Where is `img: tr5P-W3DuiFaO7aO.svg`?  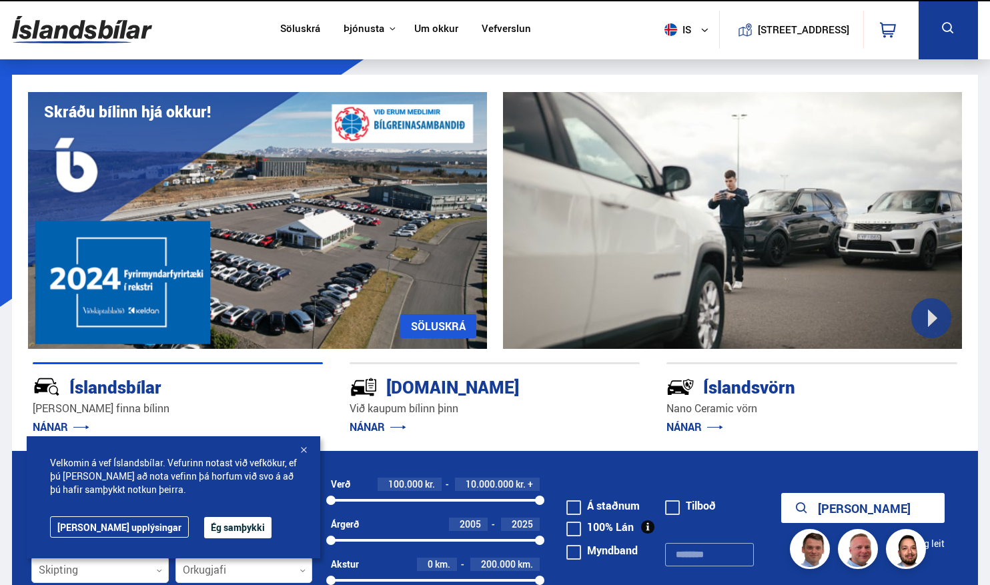 img: tr5P-W3DuiFaO7aO.svg is located at coordinates (364, 387).